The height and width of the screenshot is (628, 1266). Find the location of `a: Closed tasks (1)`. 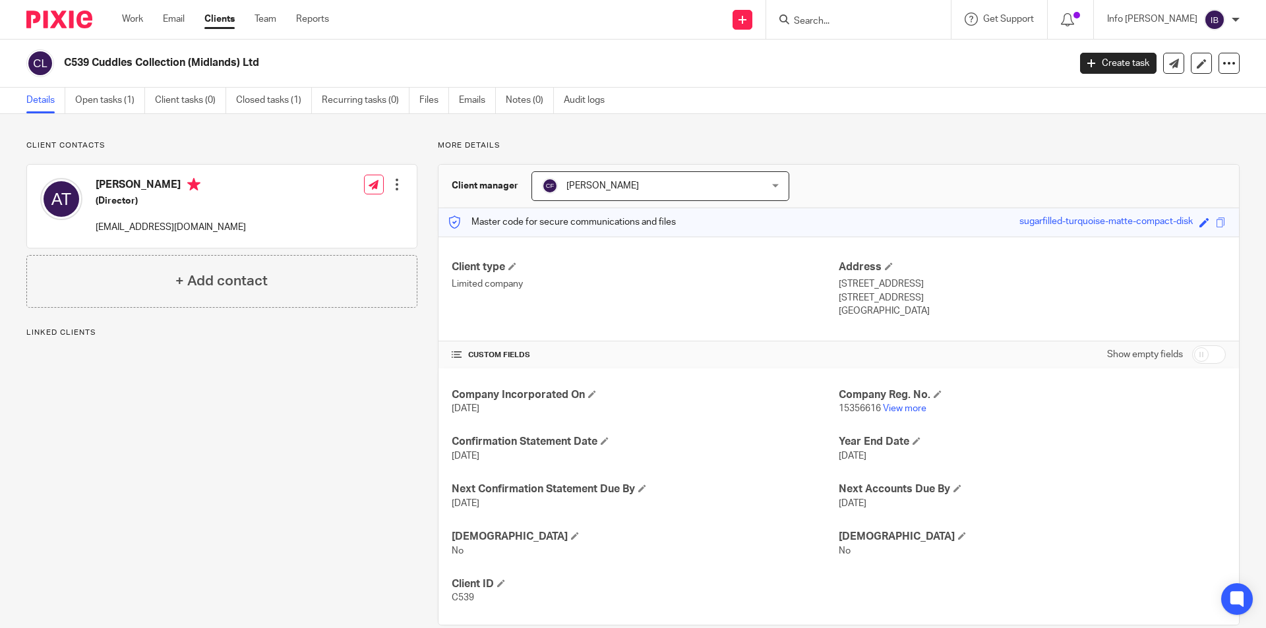

a: Closed tasks (1) is located at coordinates (274, 100).